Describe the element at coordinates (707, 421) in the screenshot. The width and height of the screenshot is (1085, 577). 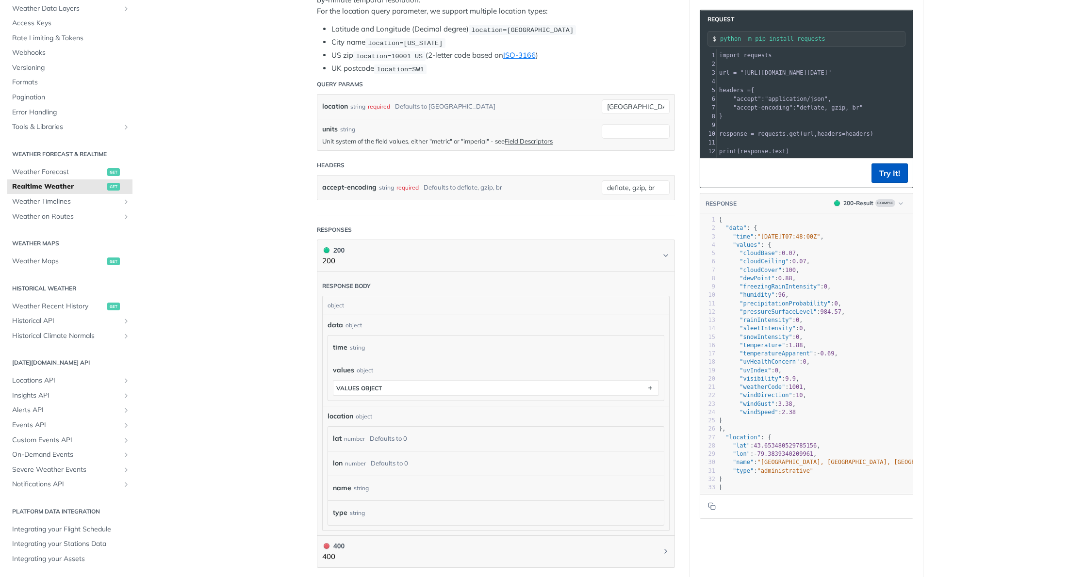
I see `div: 25` at that location.